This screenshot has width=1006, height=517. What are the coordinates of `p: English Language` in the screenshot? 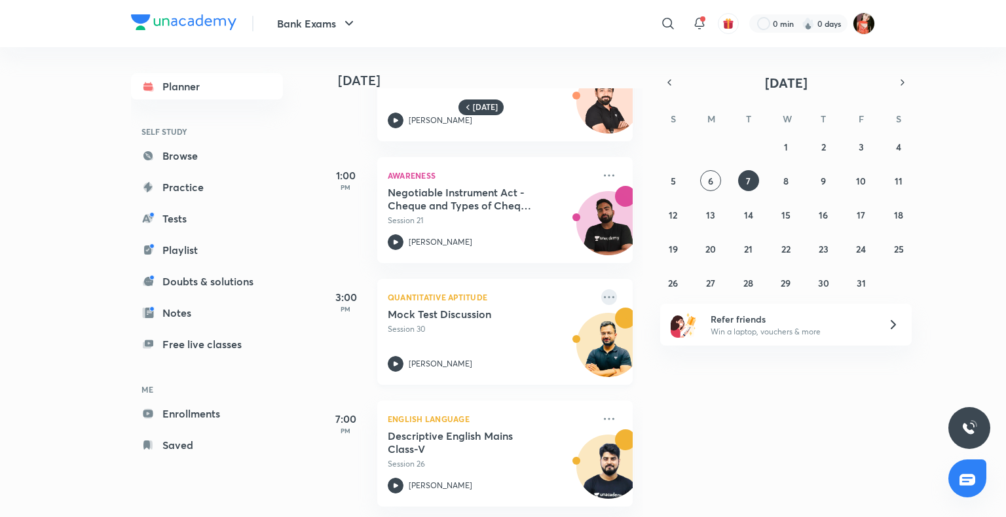 It's located at (490, 419).